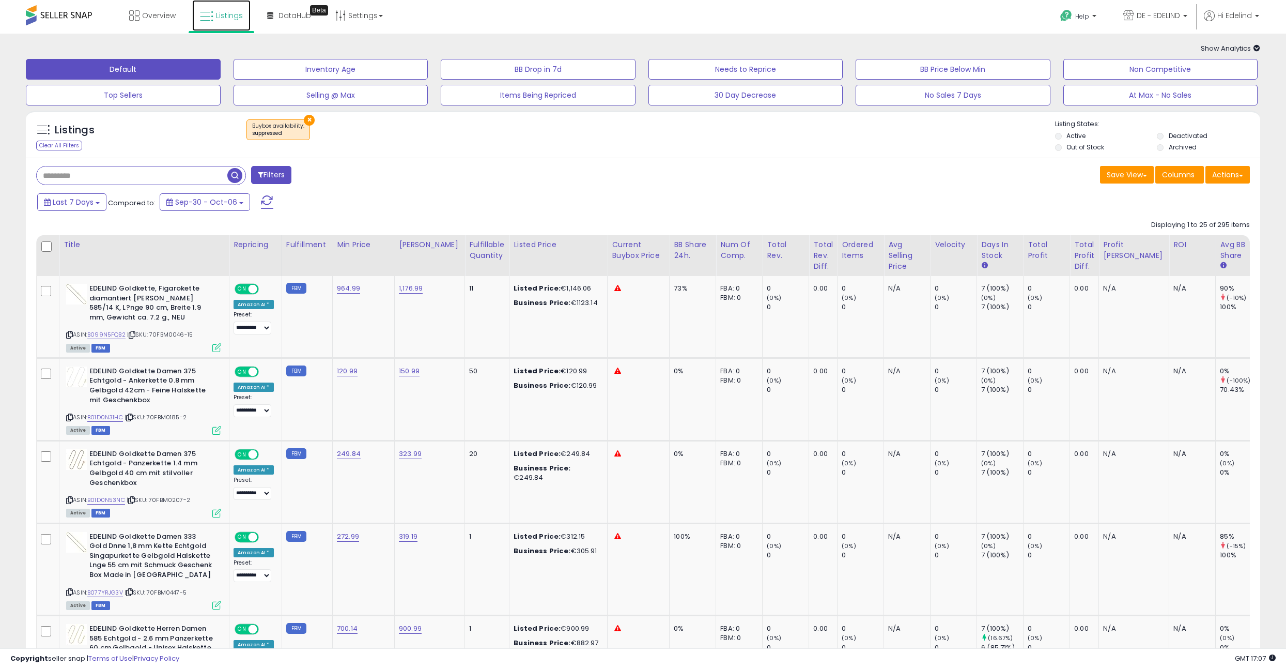  Describe the element at coordinates (953, 95) in the screenshot. I see `button: No Sales 7 Days` at that location.